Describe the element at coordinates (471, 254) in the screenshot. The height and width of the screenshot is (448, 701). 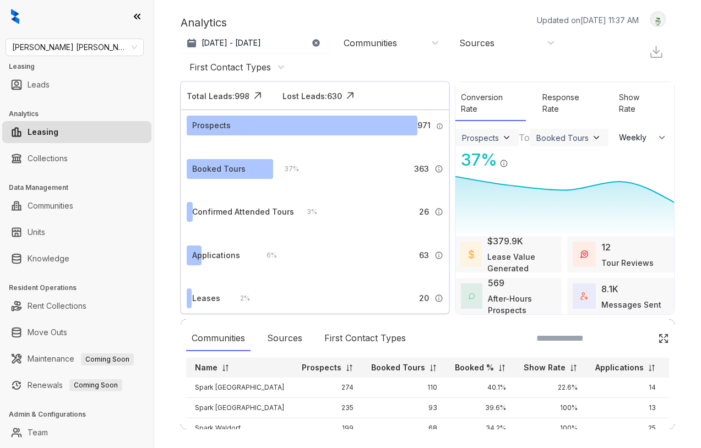
I see `img: LeaseValue` at that location.